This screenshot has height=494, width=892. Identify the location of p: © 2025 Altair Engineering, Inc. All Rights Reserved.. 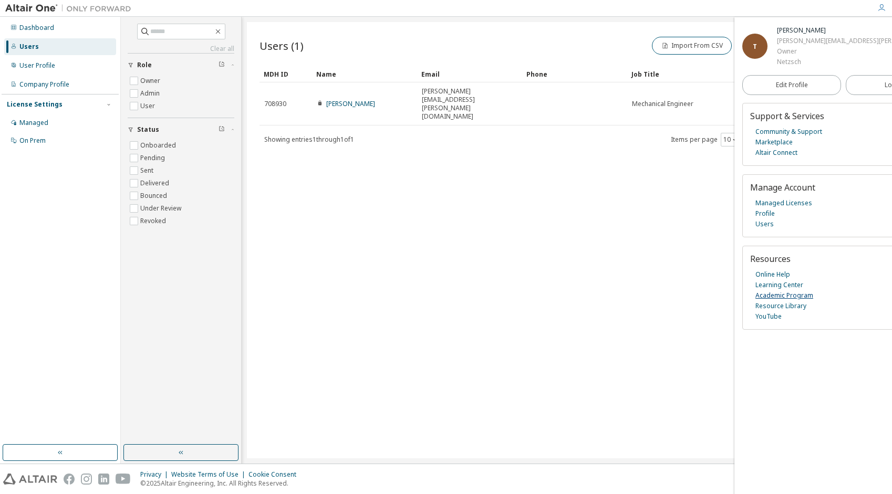
(221, 483).